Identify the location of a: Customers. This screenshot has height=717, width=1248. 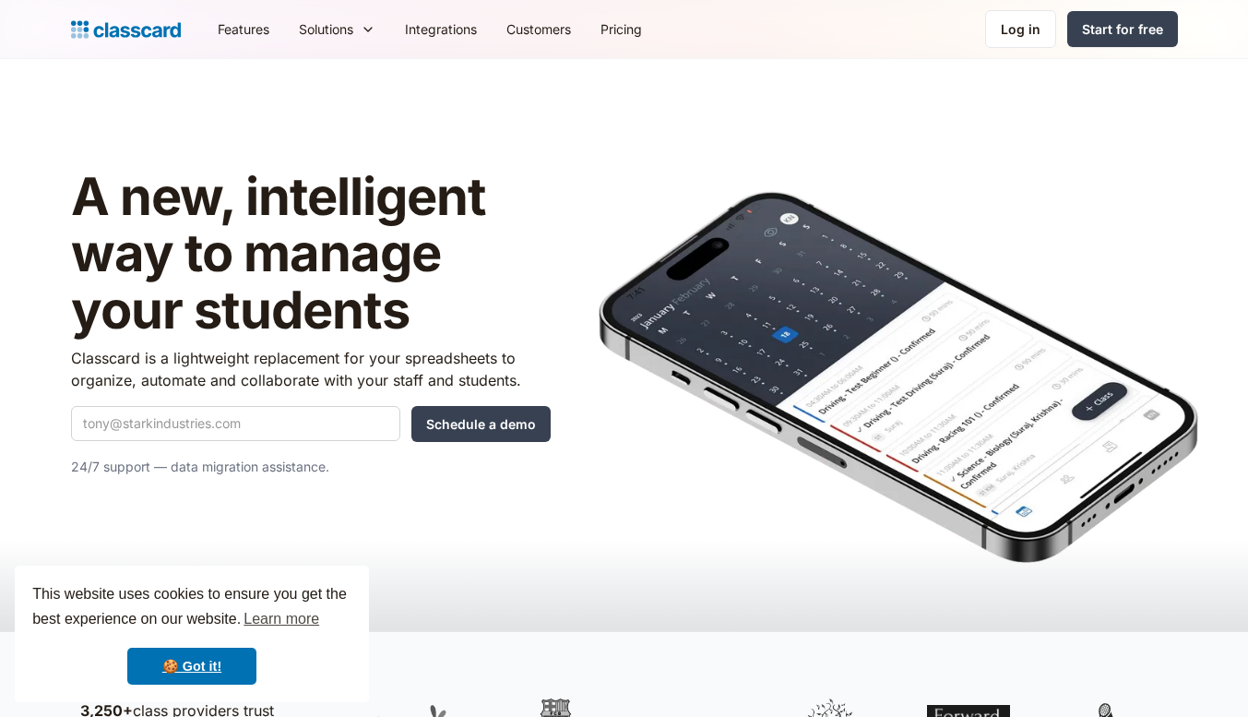
(539, 29).